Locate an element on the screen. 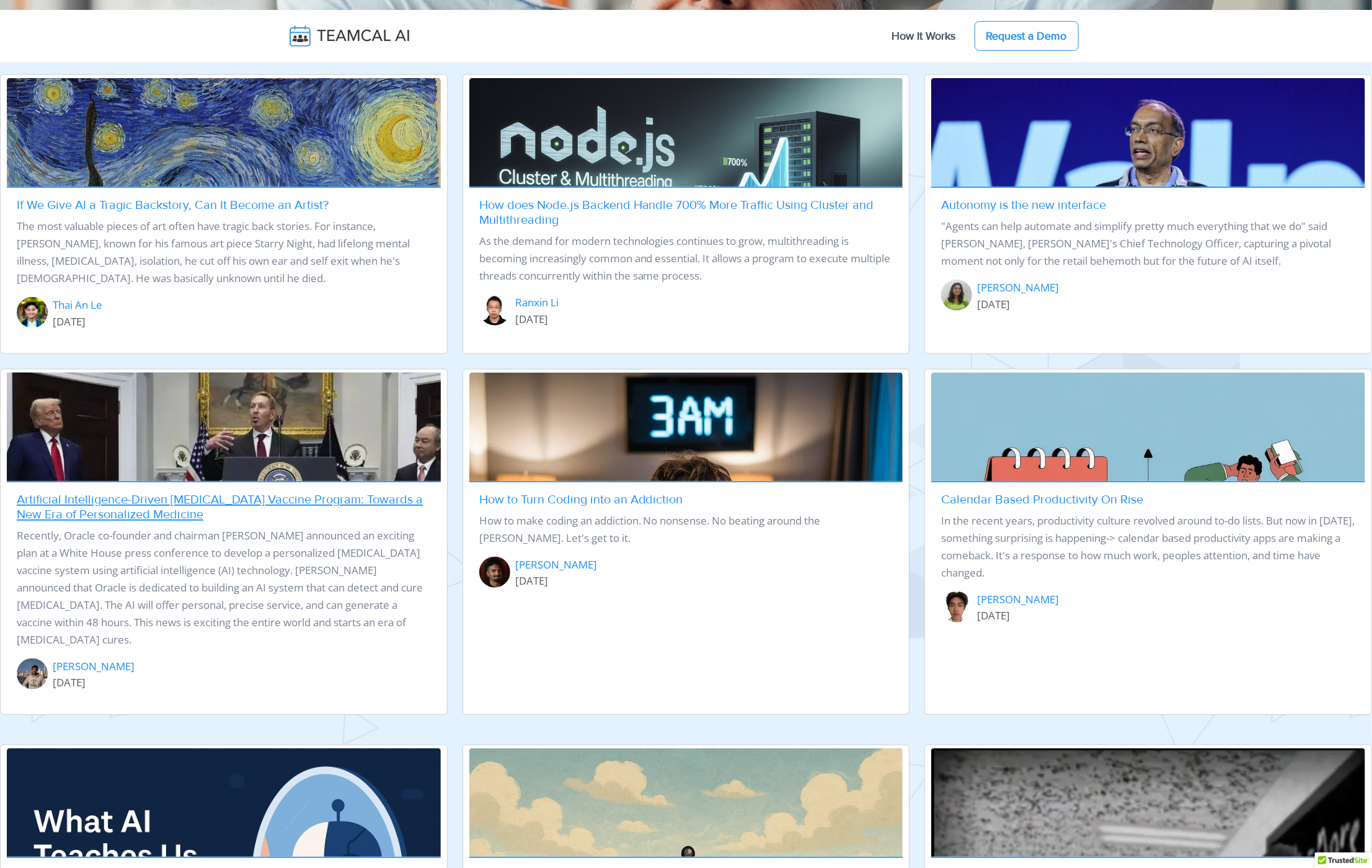  a: Calendar Based Productivity On Rise is located at coordinates (1042, 499).